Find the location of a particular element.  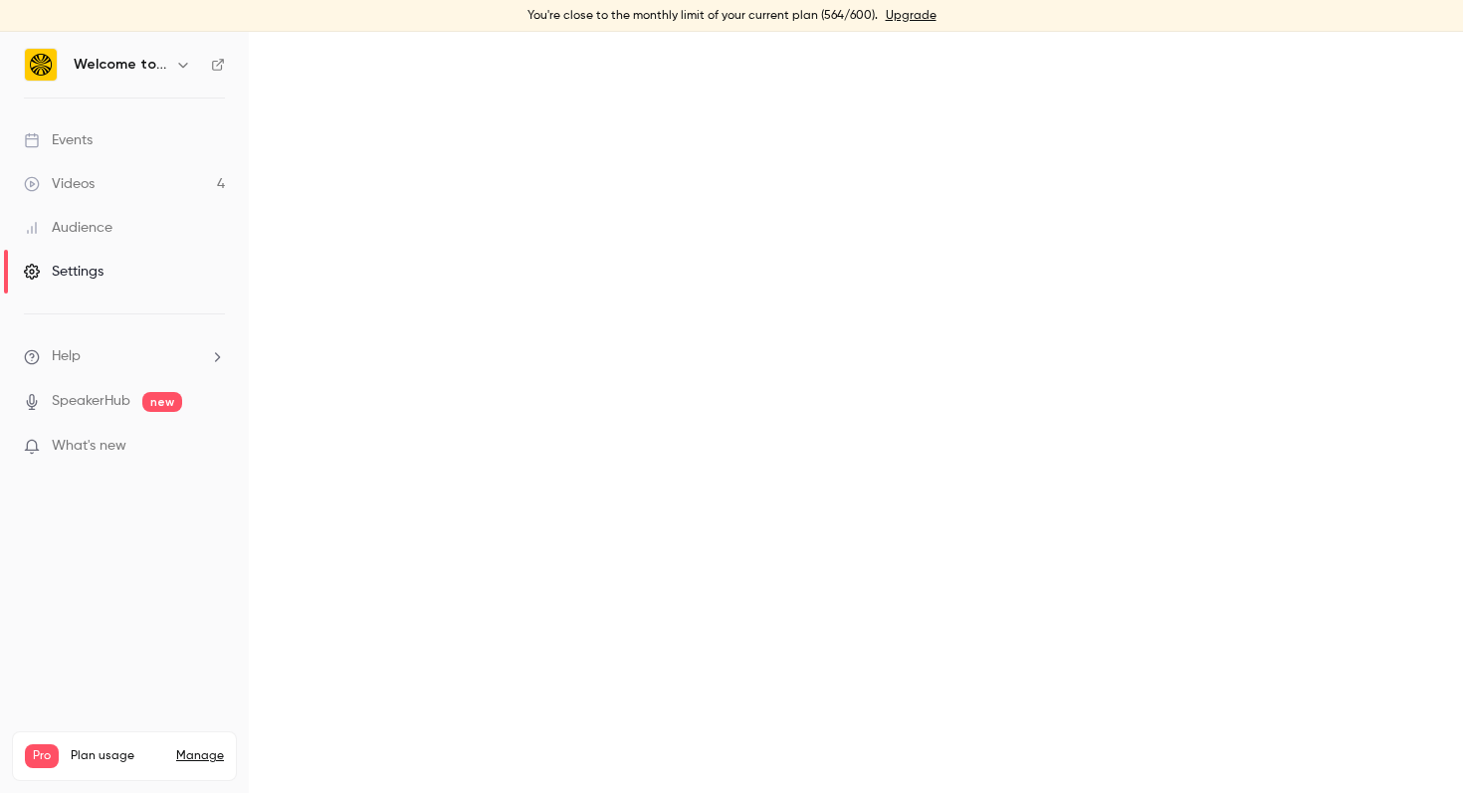

span: Help is located at coordinates (66, 356).